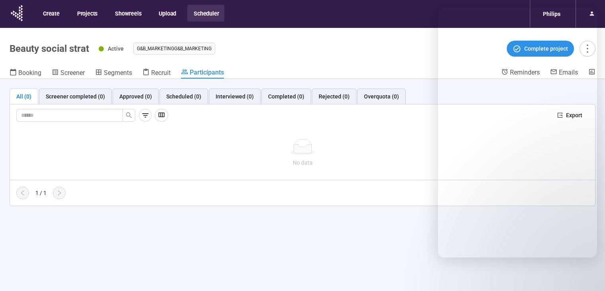  What do you see at coordinates (174, 49) in the screenshot?
I see `span: G&B_MARKETINGG&B_MARKETING` at bounding box center [174, 49].